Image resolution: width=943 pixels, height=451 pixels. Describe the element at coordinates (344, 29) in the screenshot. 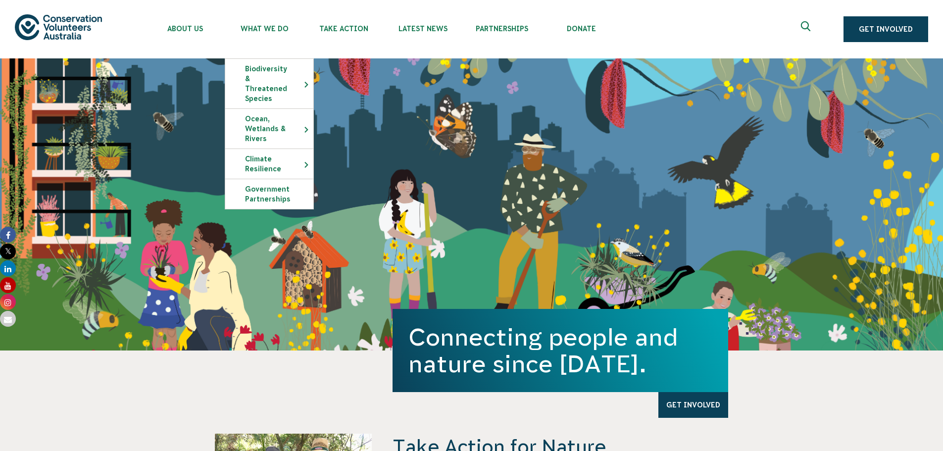

I see `span: Take Action` at that location.